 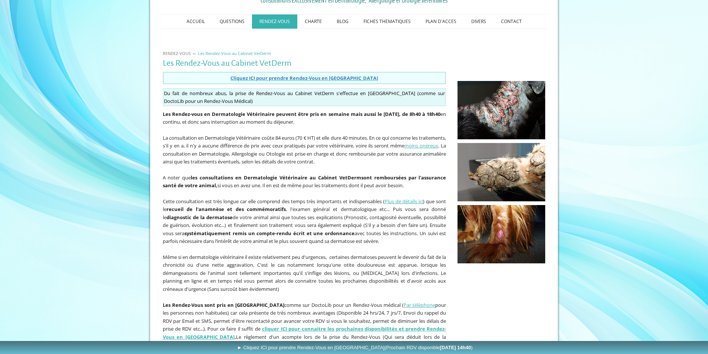 What do you see at coordinates (304, 153) in the screenshot?
I see `span: . La consultation en Dermatologie, Allergologie ou Otologie est prise en charge et donc remboursé...` at bounding box center [304, 153].